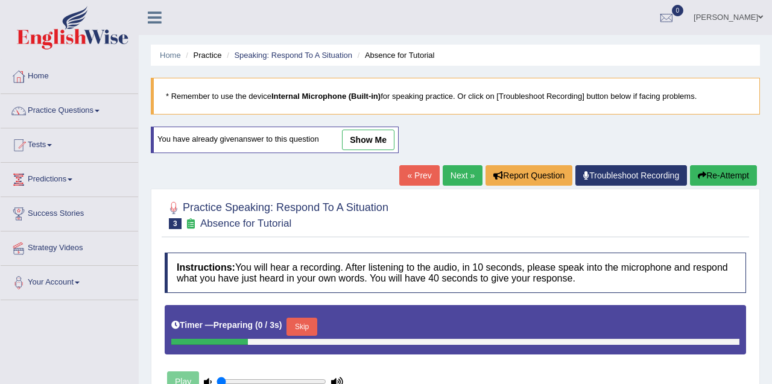 This screenshot has width=772, height=384. What do you see at coordinates (456, 96) in the screenshot?
I see `blockquote: * Remember to use the device for speaking practice. Or click on [Troubleshoot Recording] button b...` at bounding box center [456, 96].